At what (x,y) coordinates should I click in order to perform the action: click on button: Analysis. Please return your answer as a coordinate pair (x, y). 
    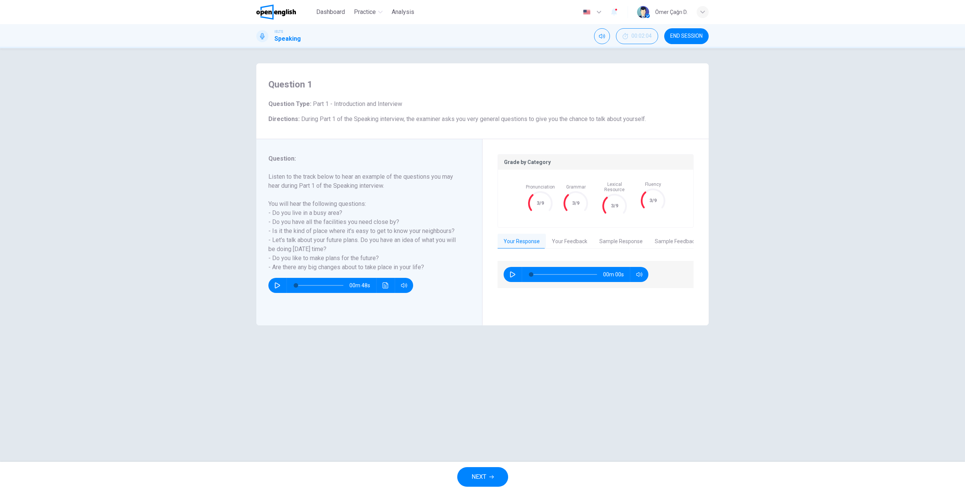
    Looking at the image, I should click on (403, 12).